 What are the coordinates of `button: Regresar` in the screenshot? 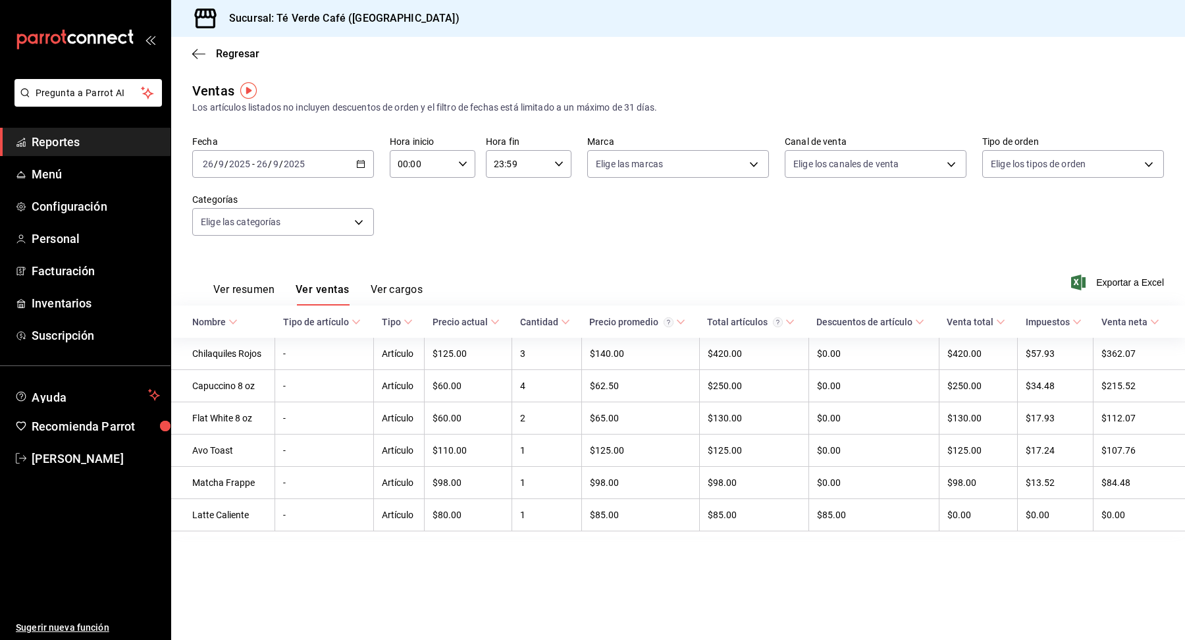 It's located at (226, 53).